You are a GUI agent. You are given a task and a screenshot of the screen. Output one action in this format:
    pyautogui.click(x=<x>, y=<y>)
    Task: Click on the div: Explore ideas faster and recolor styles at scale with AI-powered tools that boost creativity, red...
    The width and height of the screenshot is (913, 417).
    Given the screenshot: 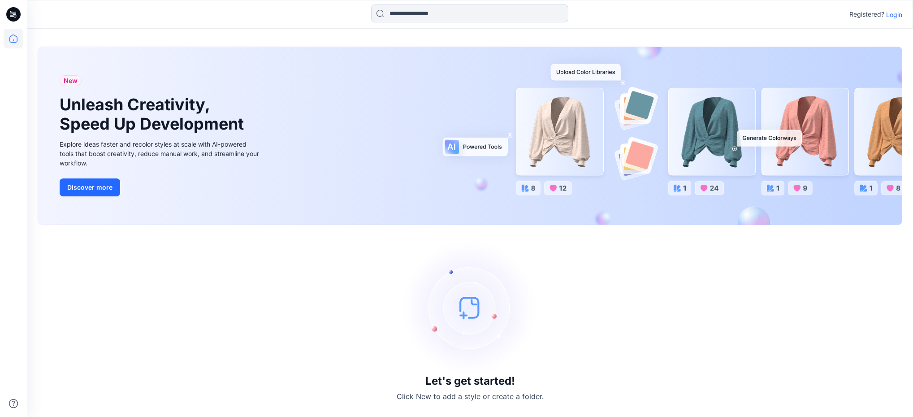 What is the action you would take?
    pyautogui.click(x=160, y=153)
    